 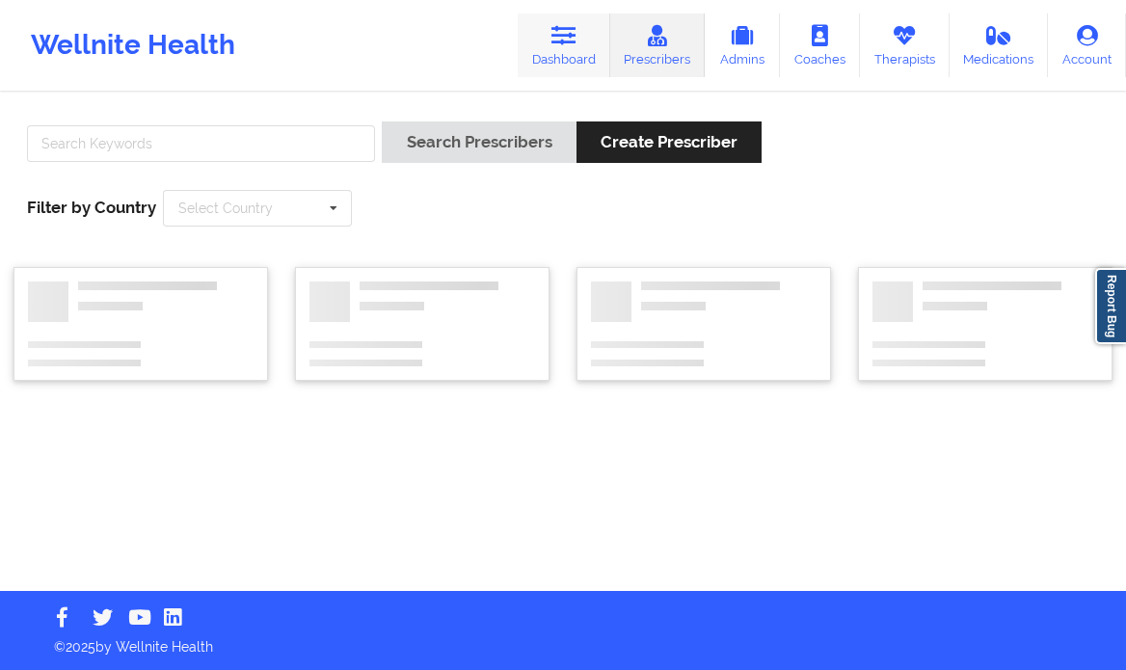 I want to click on a: Report Bug, so click(x=1111, y=306).